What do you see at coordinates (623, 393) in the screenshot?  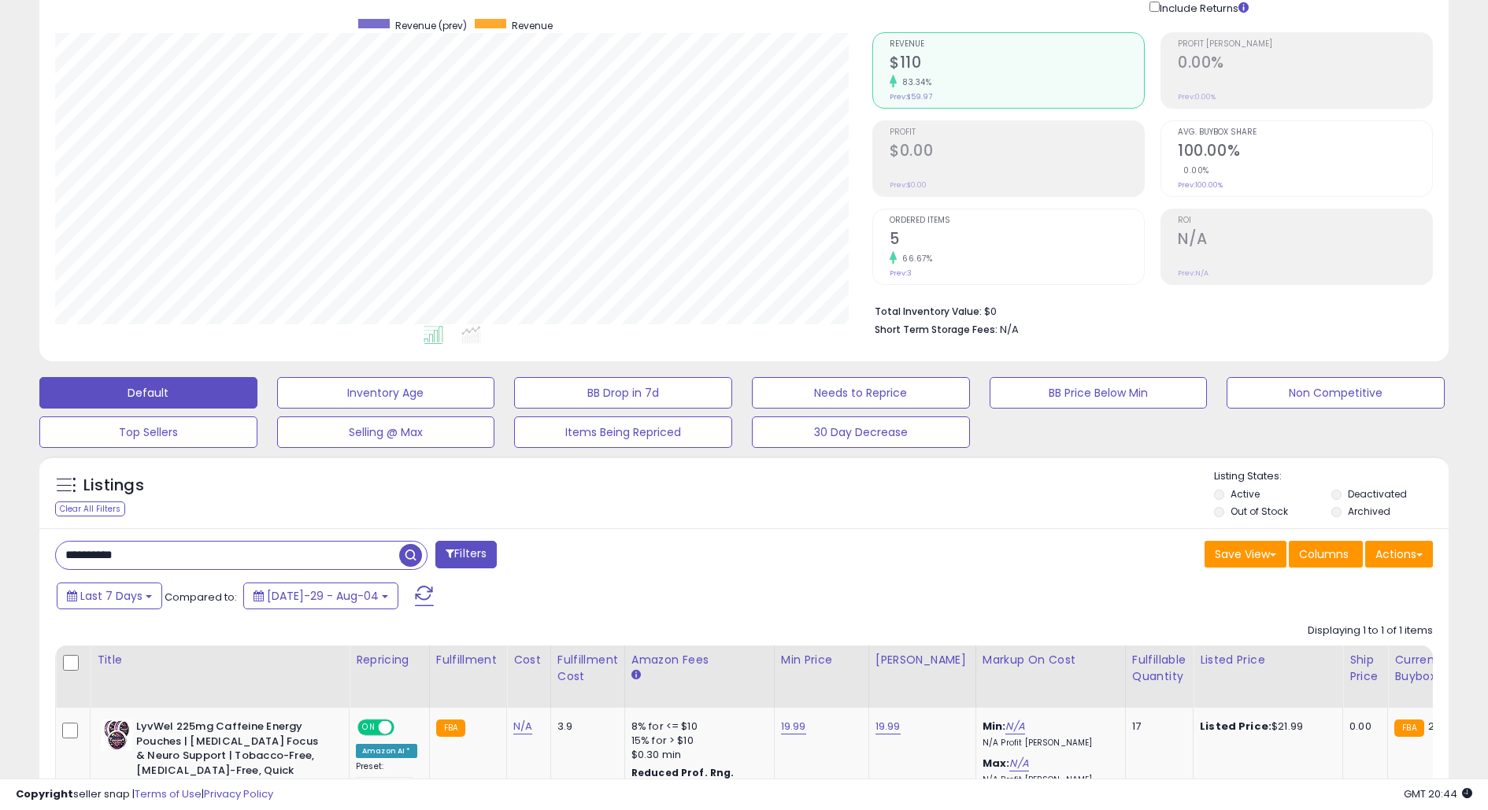 I see `button: BB Drop in 7d` at bounding box center [623, 393].